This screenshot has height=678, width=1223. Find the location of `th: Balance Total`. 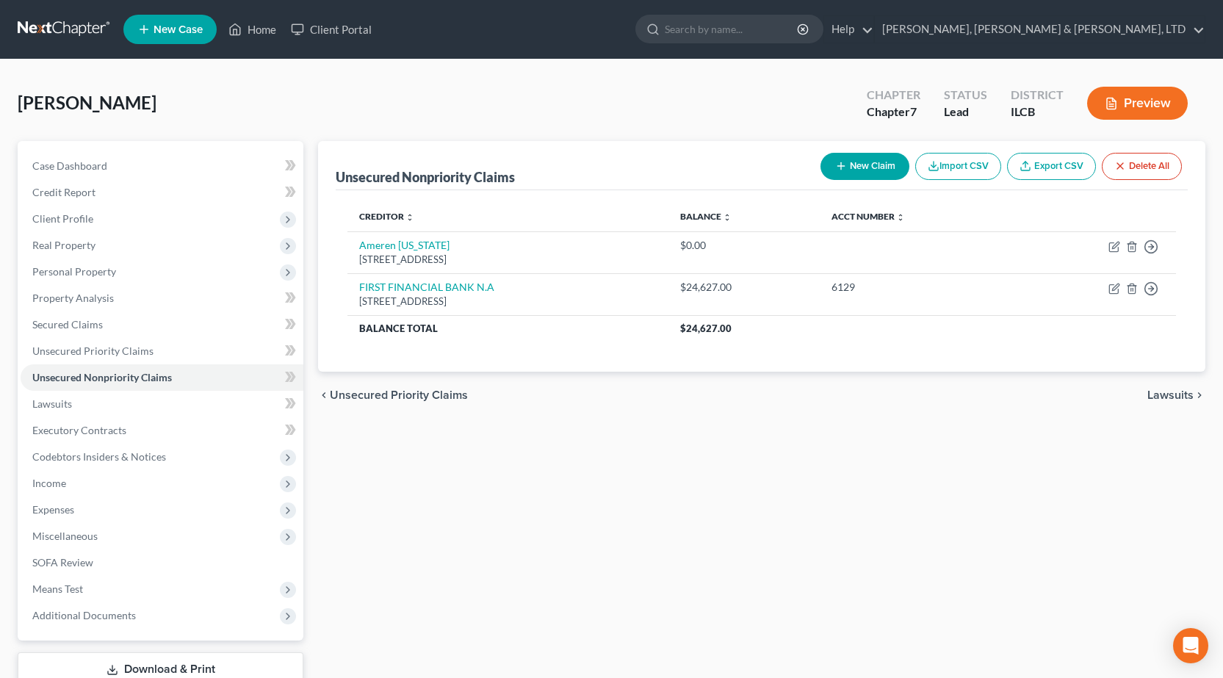

th: Balance Total is located at coordinates (508, 328).